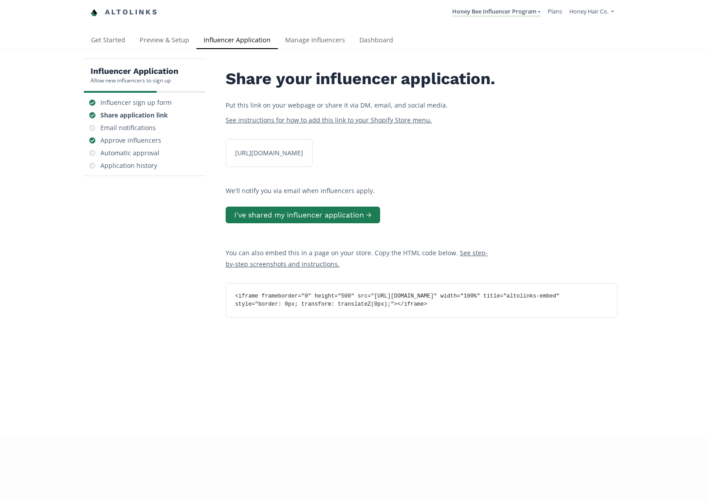 Image resolution: width=708 pixels, height=501 pixels. I want to click on div: Share application link, so click(134, 115).